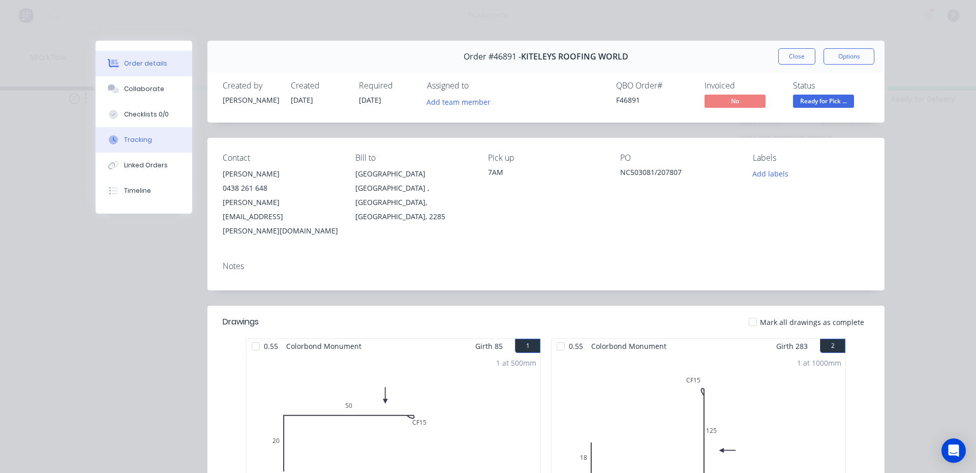 The image size is (976, 473). What do you see at coordinates (492, 56) in the screenshot?
I see `span: Order #46891 -` at bounding box center [492, 56].